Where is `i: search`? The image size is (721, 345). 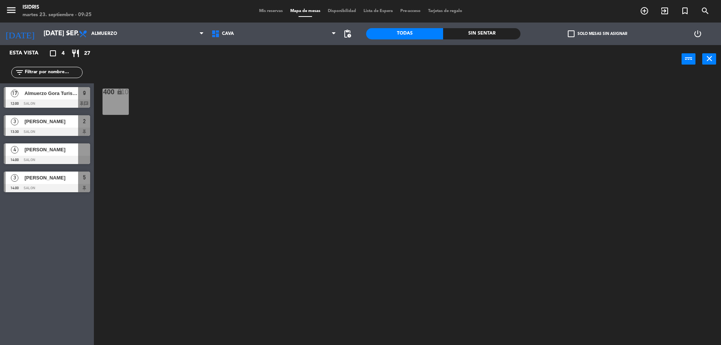
i: search is located at coordinates (705, 11).